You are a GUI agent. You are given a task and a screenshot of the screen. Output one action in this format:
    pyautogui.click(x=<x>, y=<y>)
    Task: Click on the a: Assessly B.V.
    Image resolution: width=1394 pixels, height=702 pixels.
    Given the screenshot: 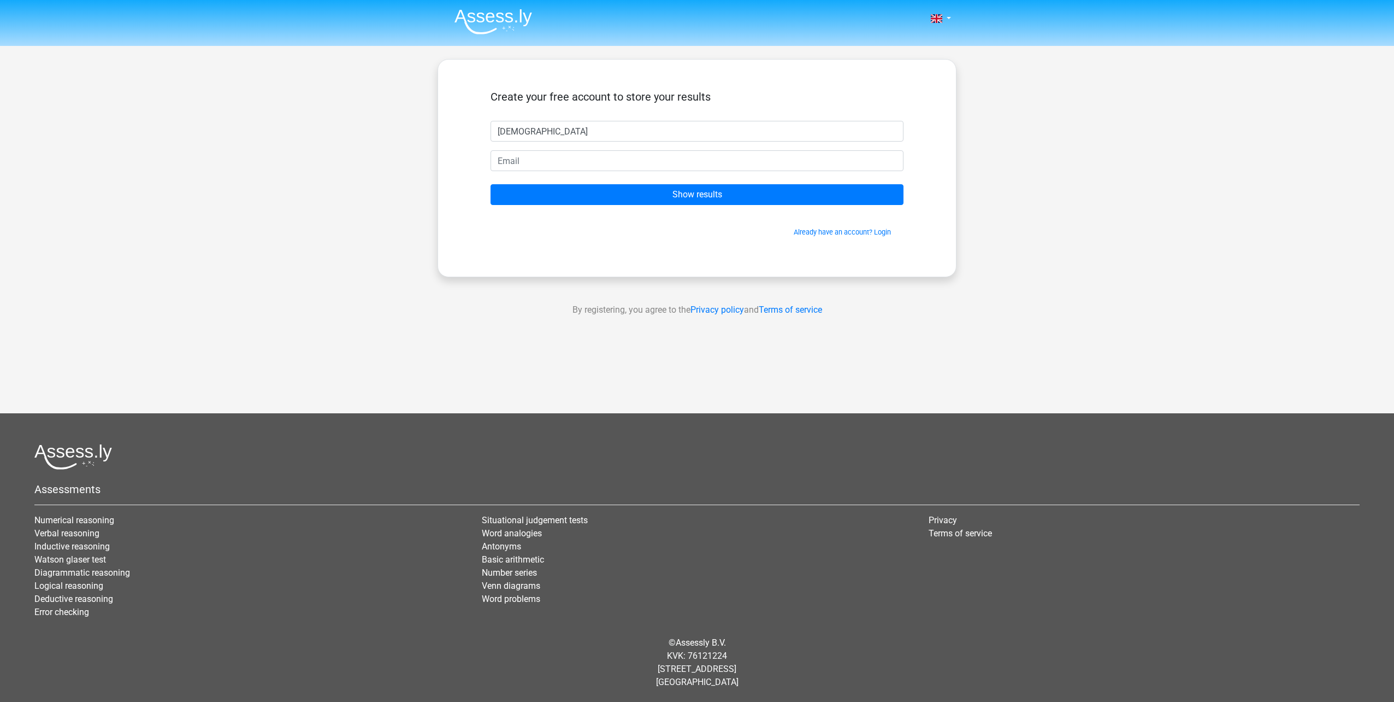 What is the action you would take?
    pyautogui.click(x=701, y=642)
    